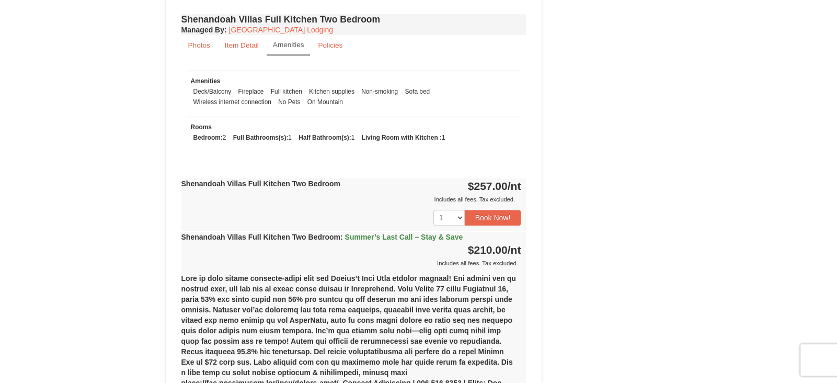 Image resolution: width=837 pixels, height=383 pixels. What do you see at coordinates (261, 138) in the screenshot?
I see `strong: Full Bathrooms(s):` at bounding box center [261, 138].